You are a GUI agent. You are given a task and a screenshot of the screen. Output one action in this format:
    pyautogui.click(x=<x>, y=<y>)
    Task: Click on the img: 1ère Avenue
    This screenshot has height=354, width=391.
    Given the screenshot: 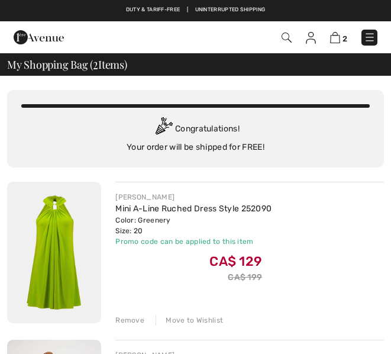 What is the action you would take?
    pyautogui.click(x=38, y=37)
    